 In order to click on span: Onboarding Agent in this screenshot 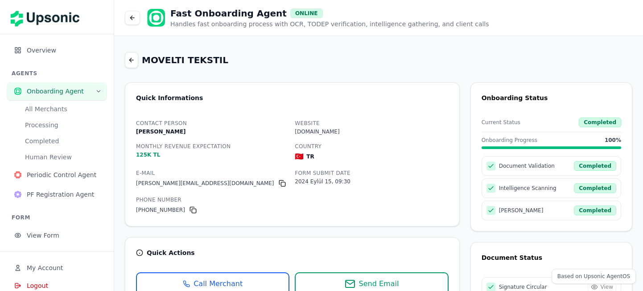, I will do `click(59, 91)`.